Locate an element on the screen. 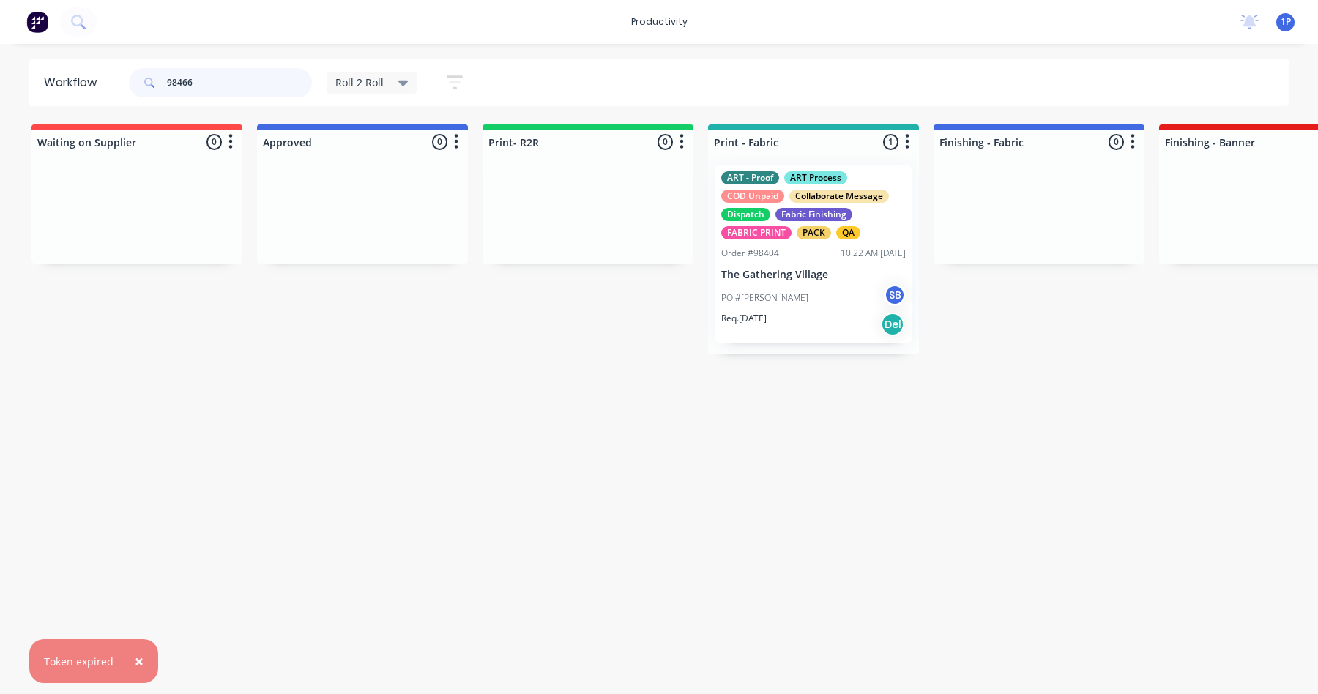  div: ART - ProofART ProcessCOD UnpaidCollaborate MessageDispatchFabric FinishingFABRIC PRINTPACKQAOrde... is located at coordinates (814, 254).